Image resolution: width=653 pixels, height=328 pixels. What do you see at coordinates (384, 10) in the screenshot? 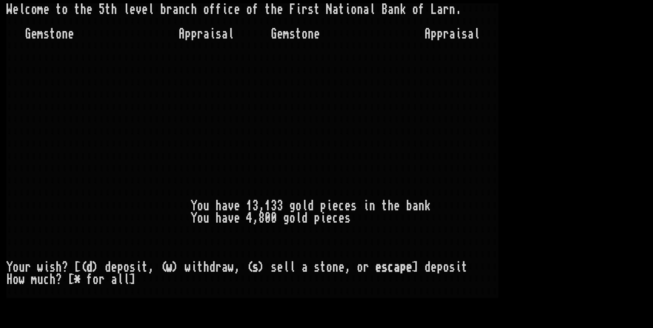
I see `div: B` at bounding box center [384, 10].